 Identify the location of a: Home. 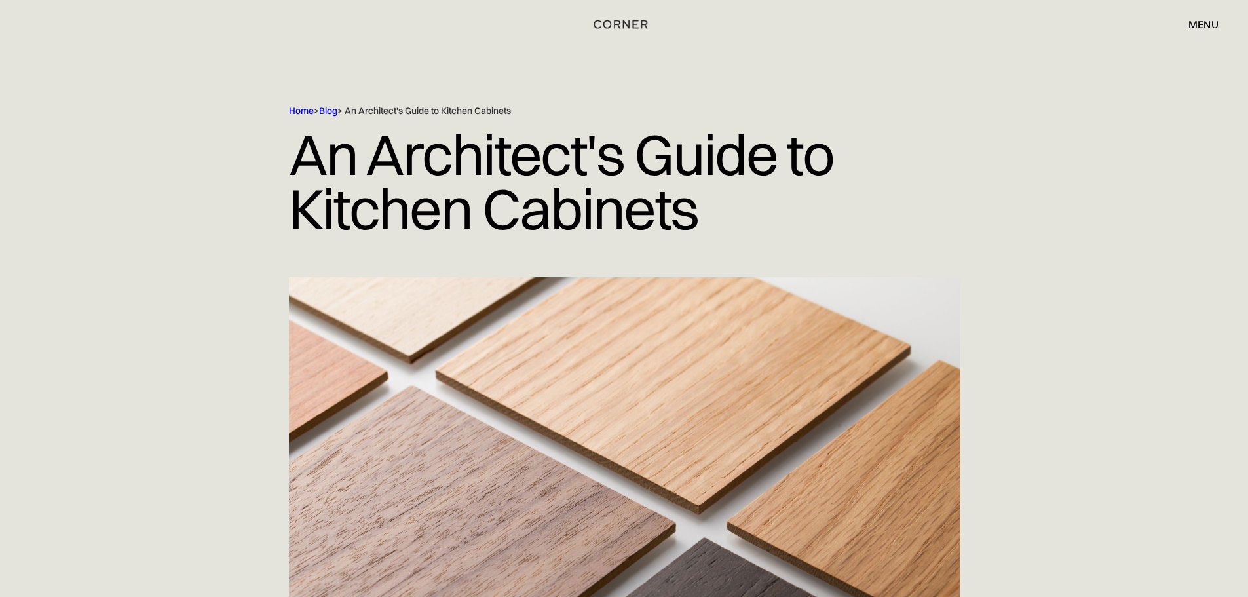
(301, 111).